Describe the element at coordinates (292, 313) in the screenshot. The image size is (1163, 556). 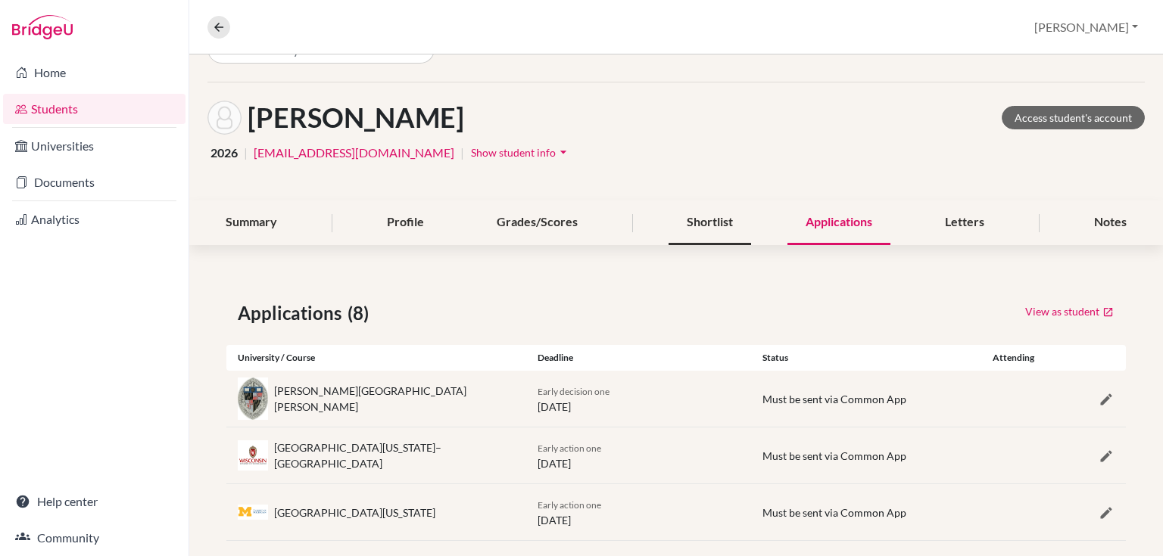
I see `span: Applications` at that location.